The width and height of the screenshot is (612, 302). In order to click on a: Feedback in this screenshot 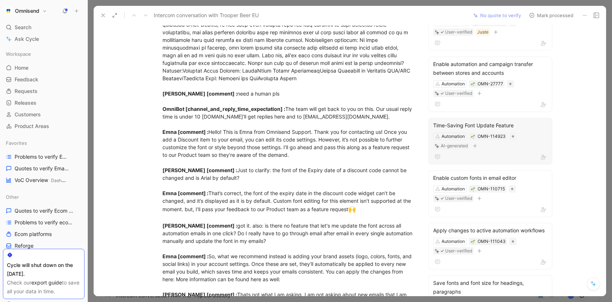, I will do `click(44, 79)`.